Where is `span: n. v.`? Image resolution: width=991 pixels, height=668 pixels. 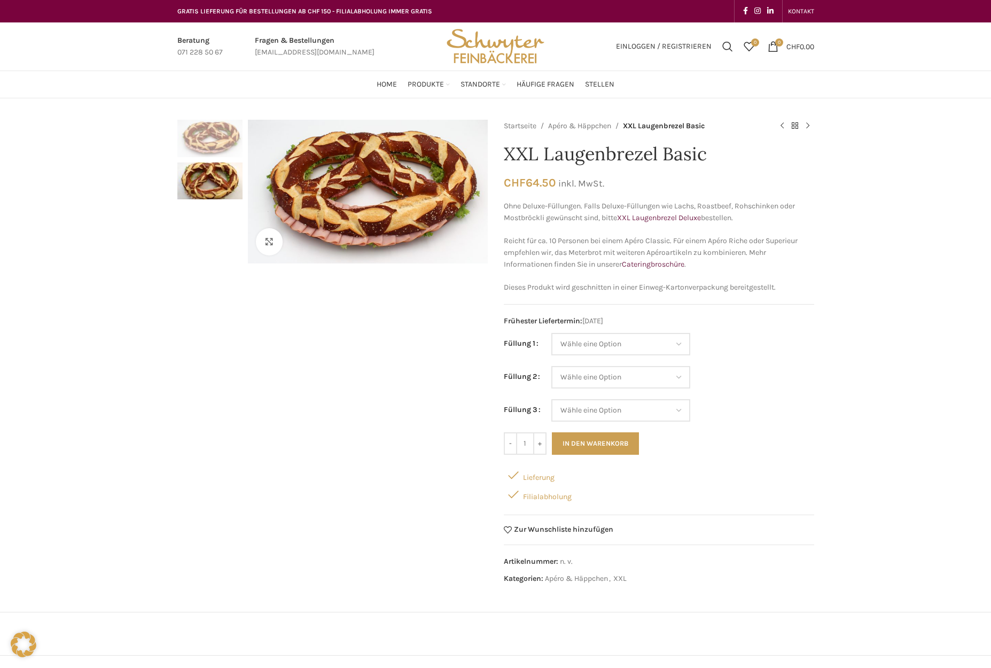 span: n. v. is located at coordinates (566, 561).